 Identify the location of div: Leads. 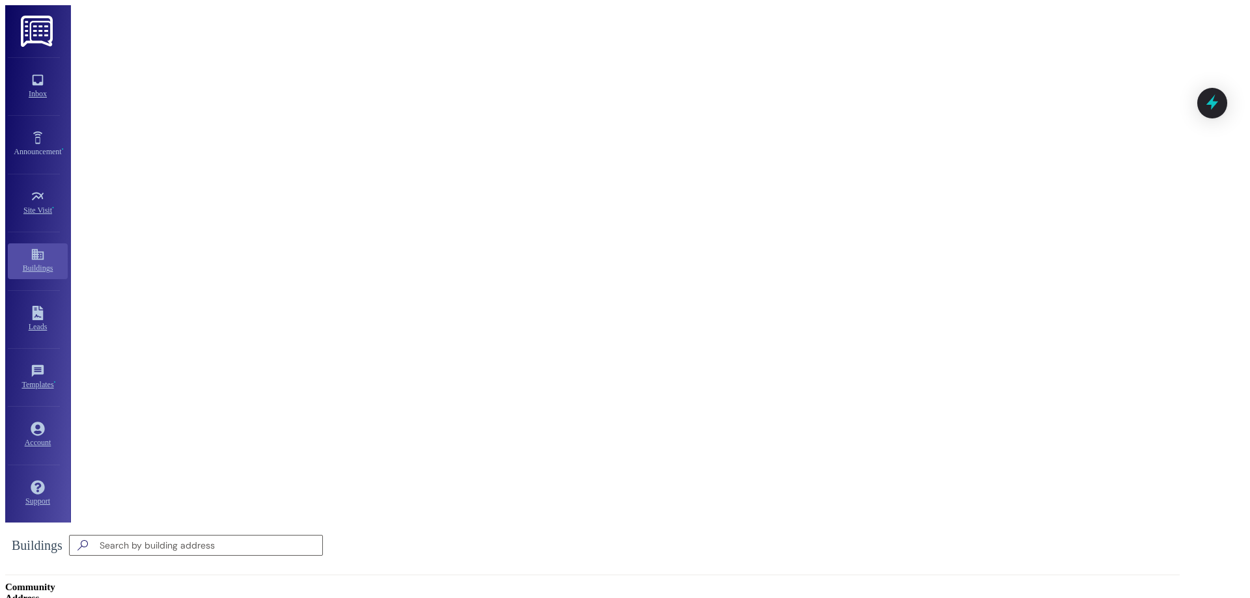
(38, 327).